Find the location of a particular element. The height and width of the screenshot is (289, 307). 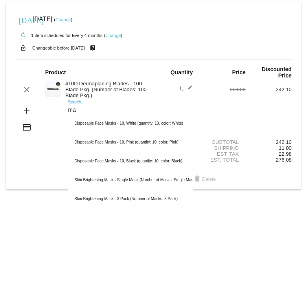

mat-icon: clear is located at coordinates (27, 90).